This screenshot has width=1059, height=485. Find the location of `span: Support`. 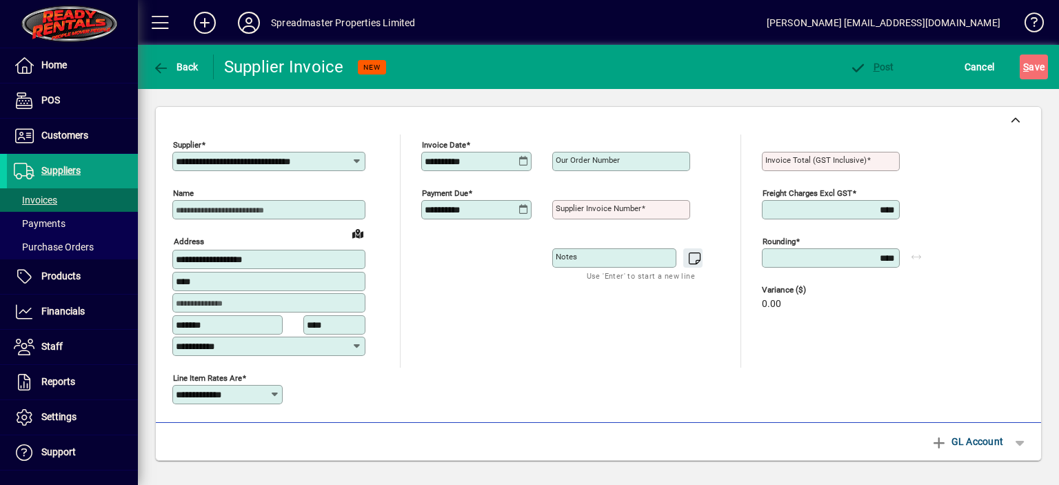

span: Support is located at coordinates (59, 452).